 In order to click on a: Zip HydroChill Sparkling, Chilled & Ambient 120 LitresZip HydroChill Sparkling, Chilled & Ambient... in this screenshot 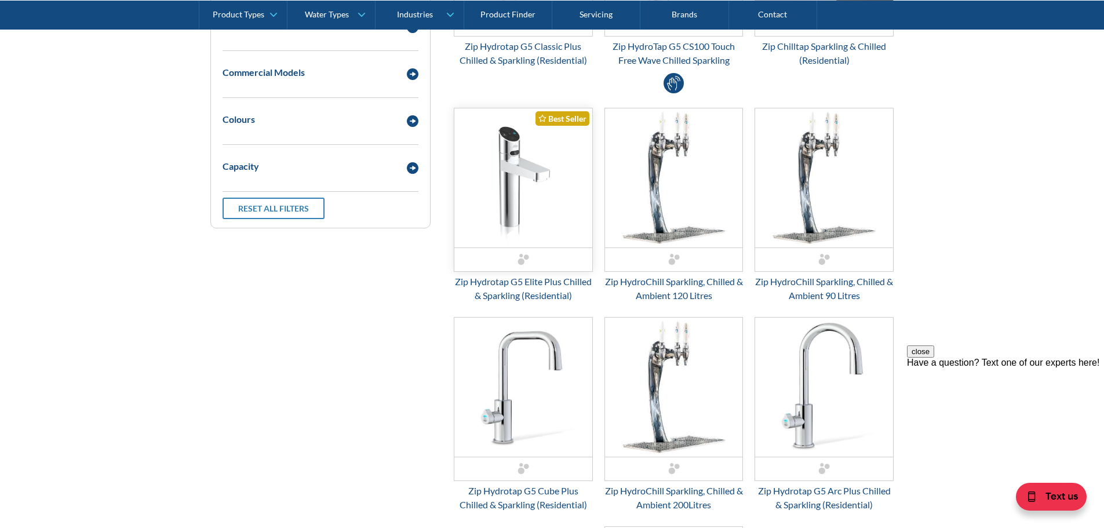, I will do `click(674, 205)`.